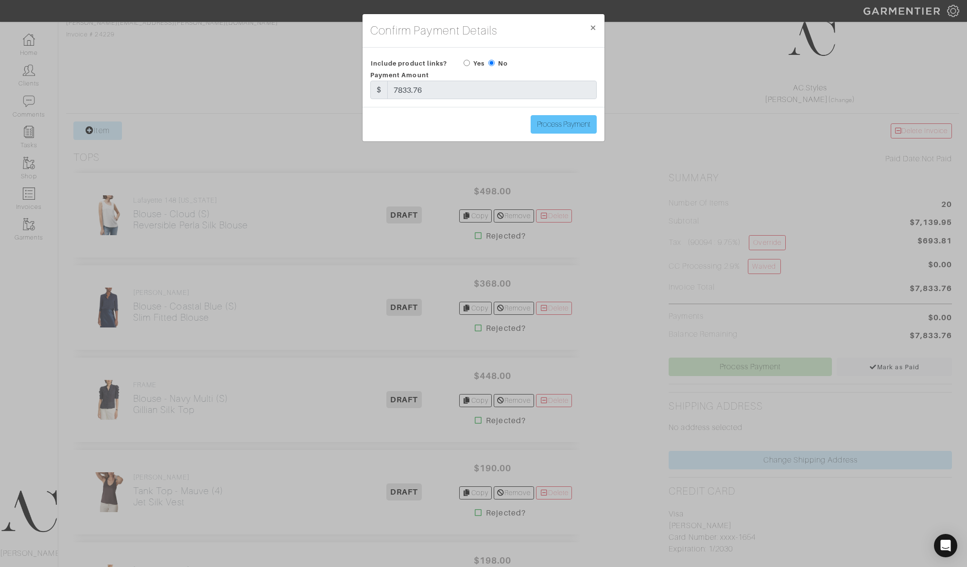 This screenshot has height=567, width=967. I want to click on label: No, so click(503, 63).